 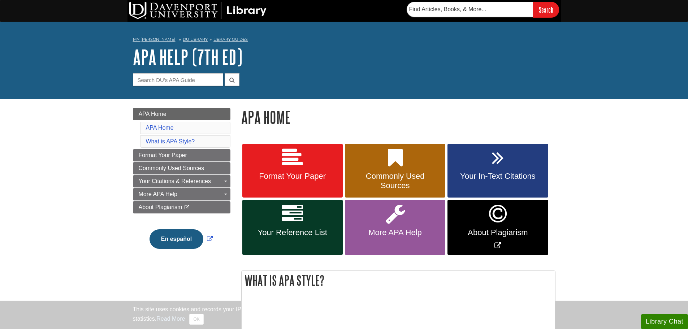 What do you see at coordinates (171, 319) in the screenshot?
I see `a: Read More` at bounding box center [171, 319].